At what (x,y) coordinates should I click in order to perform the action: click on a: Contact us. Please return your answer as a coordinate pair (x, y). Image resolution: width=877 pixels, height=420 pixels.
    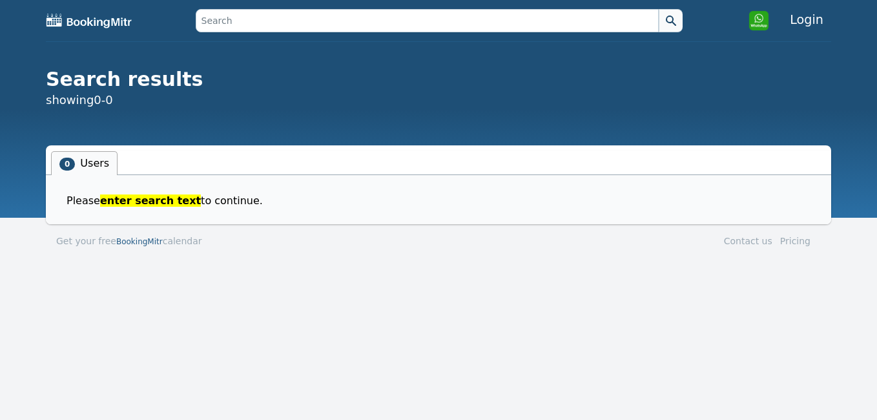
    Looking at the image, I should click on (748, 241).